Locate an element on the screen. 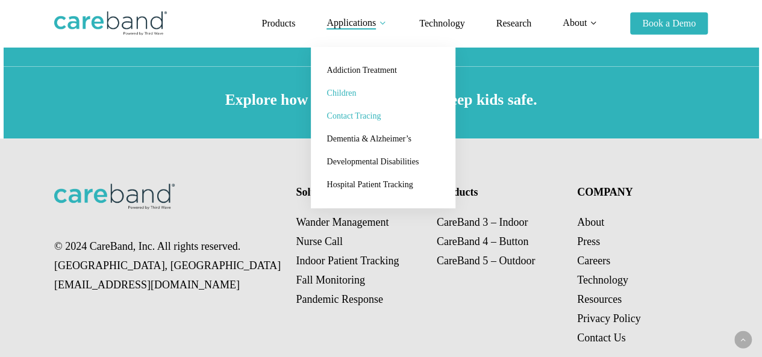 The image size is (762, 357). a: Resources is located at coordinates (600, 299).